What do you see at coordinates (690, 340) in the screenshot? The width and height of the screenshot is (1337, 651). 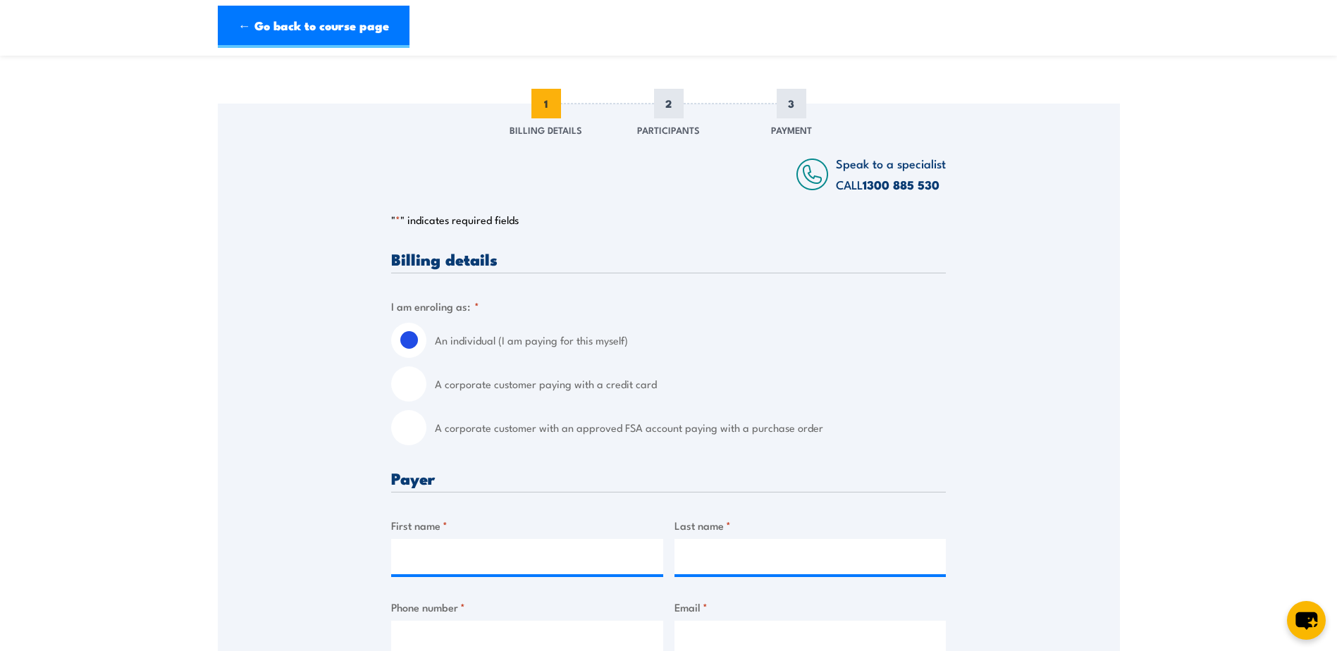 I see `label: An individual (I am paying for this myself)` at bounding box center [690, 340].